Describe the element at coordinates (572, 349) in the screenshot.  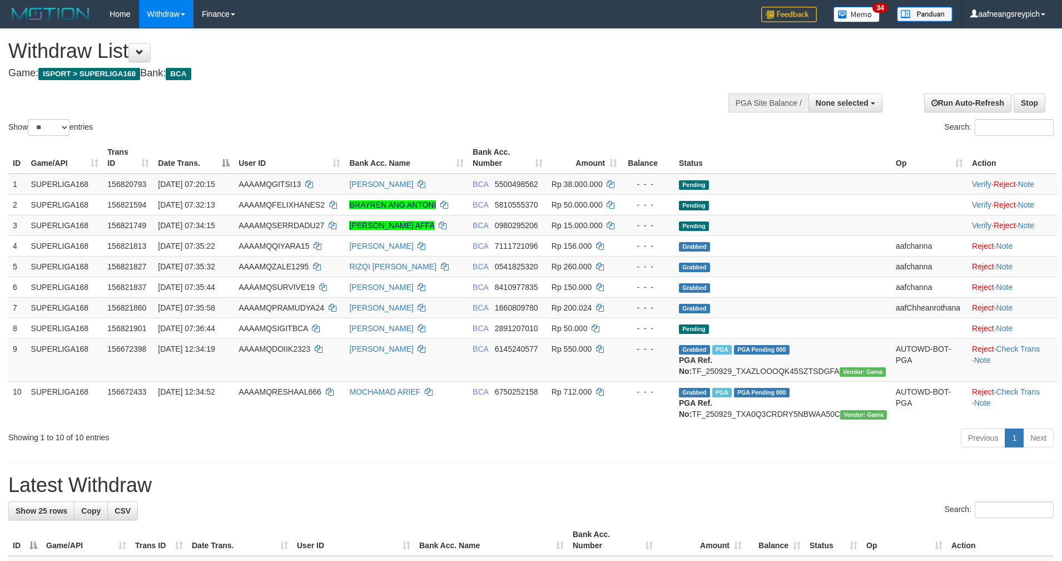
I see `span: Rp 550.000` at that location.